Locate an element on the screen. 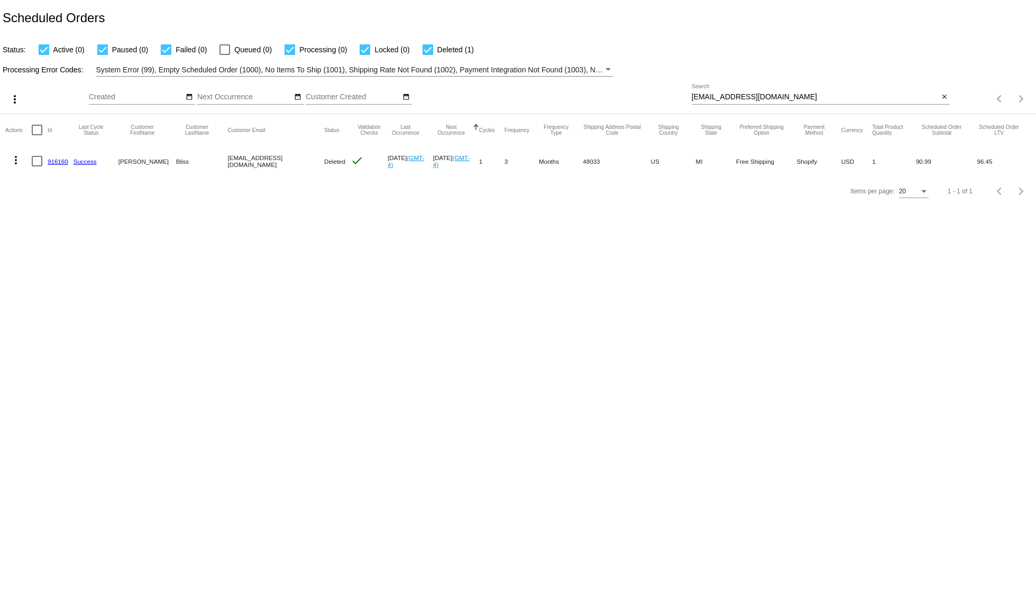 This screenshot has width=1036, height=616. mat-header-cell: Total Product Quantity is located at coordinates (893, 130).